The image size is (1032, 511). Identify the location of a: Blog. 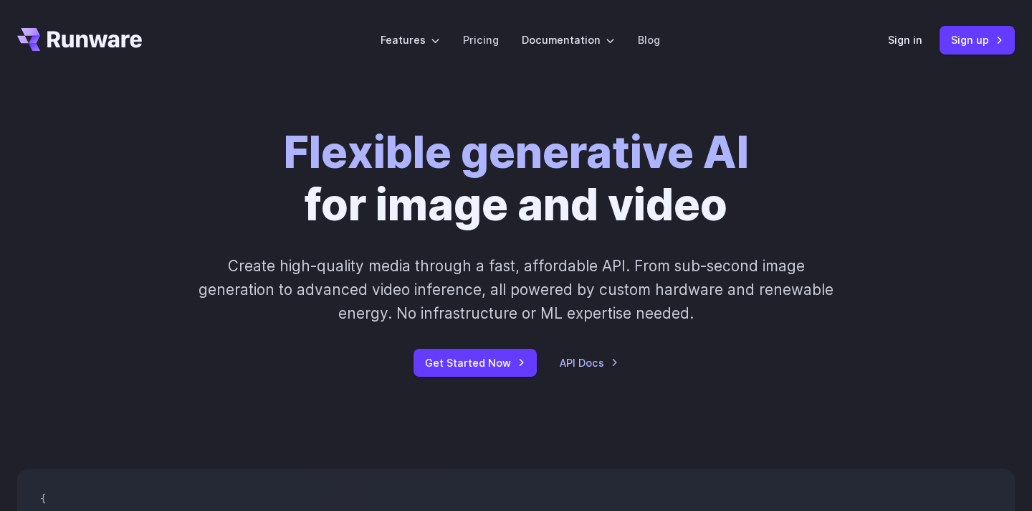
(649, 39).